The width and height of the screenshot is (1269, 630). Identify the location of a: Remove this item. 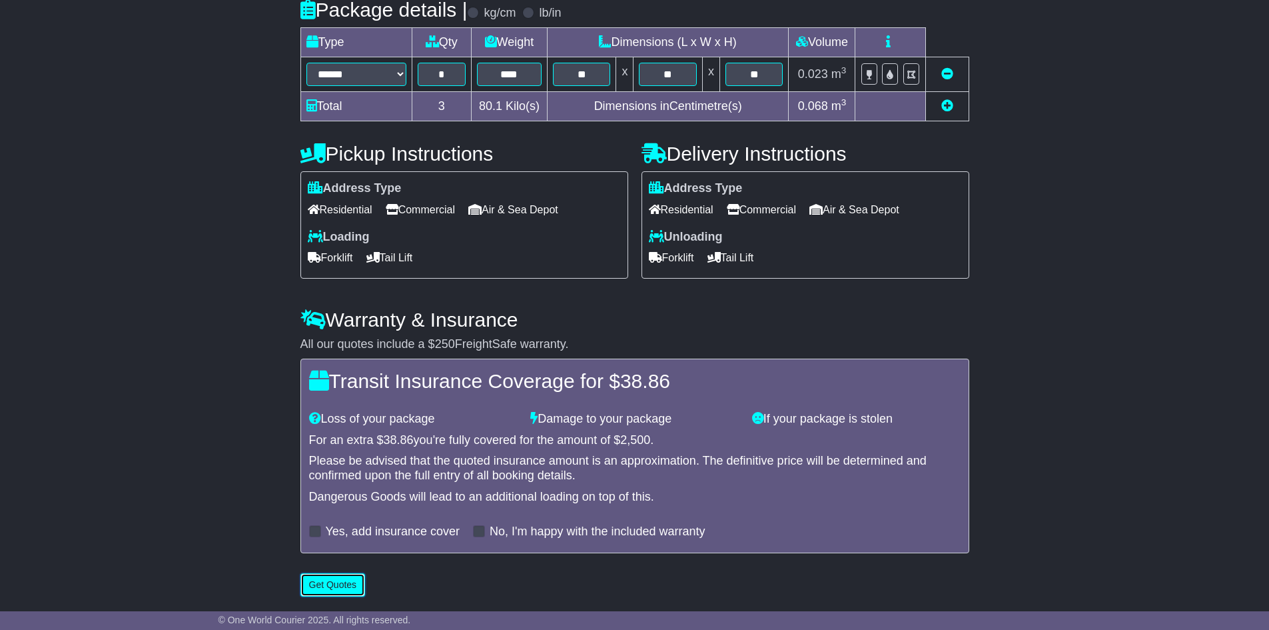
(948, 74).